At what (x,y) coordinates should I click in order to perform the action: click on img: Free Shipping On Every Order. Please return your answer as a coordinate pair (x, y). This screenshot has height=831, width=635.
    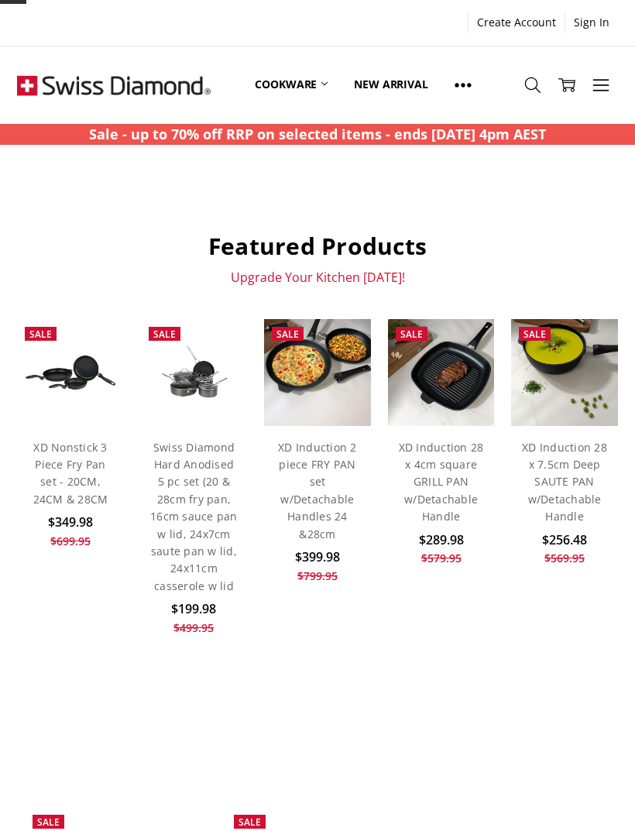
    Looking at the image, I should click on (114, 85).